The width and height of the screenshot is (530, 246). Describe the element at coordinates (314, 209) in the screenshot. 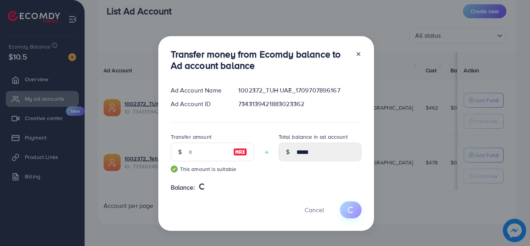

I see `button: Cancel` at that location.